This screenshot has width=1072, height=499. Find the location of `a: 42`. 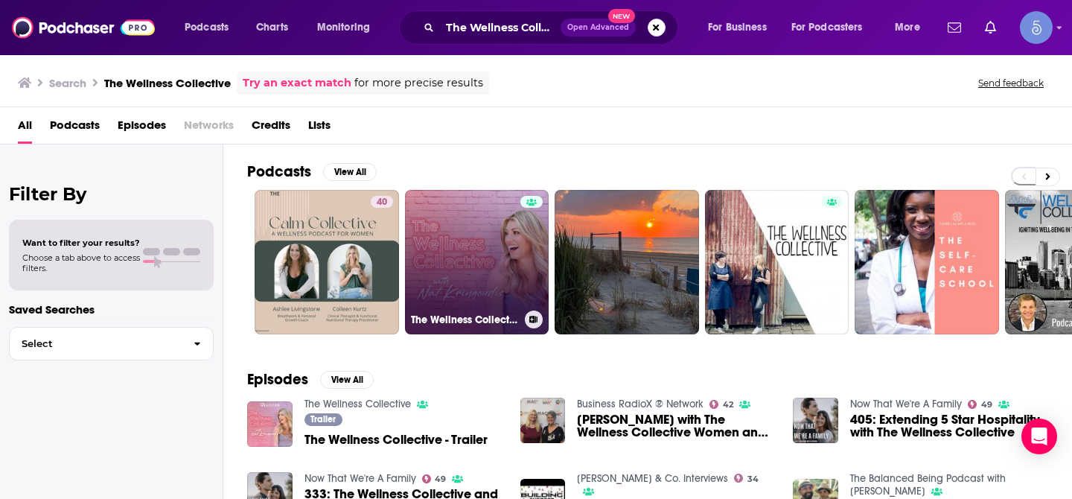

a: 42 is located at coordinates (722, 404).